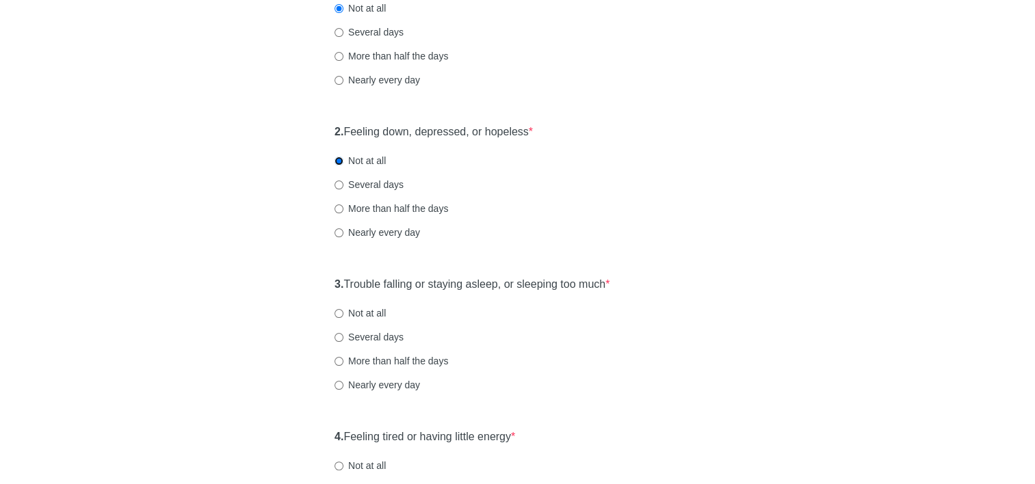  I want to click on label: Feeling down, depressed, or hopeless, so click(434, 132).